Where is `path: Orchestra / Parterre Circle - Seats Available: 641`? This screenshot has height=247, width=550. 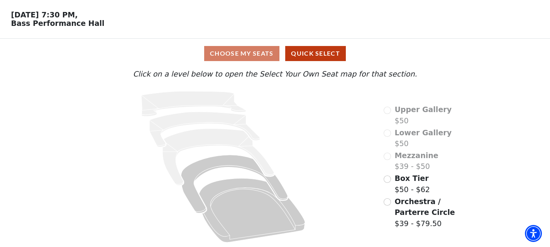 path: Orchestra / Parterre Circle - Seats Available: 641 is located at coordinates (252, 210).